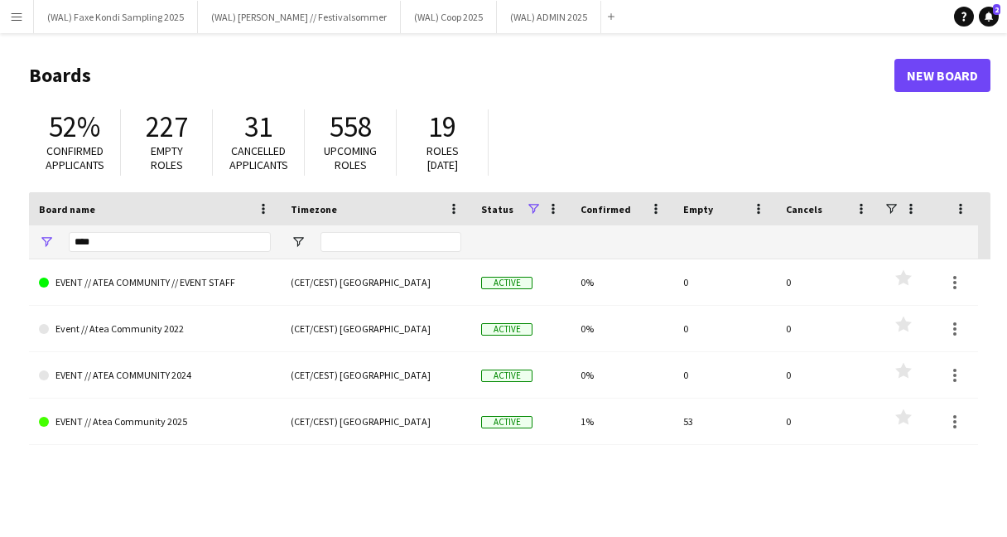  I want to click on button: (WAL) Coop 2025, so click(449, 17).